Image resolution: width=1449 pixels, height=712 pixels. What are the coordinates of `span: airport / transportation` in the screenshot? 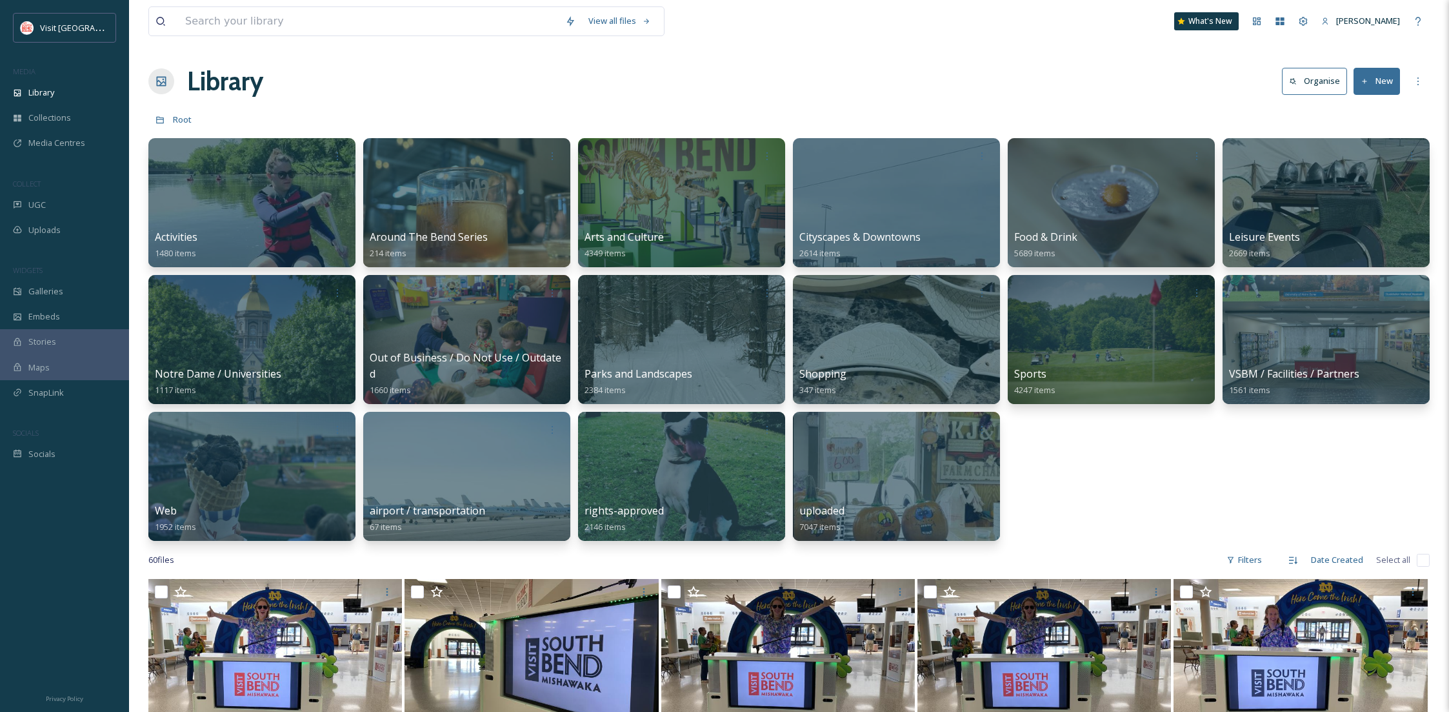 It's located at (427, 510).